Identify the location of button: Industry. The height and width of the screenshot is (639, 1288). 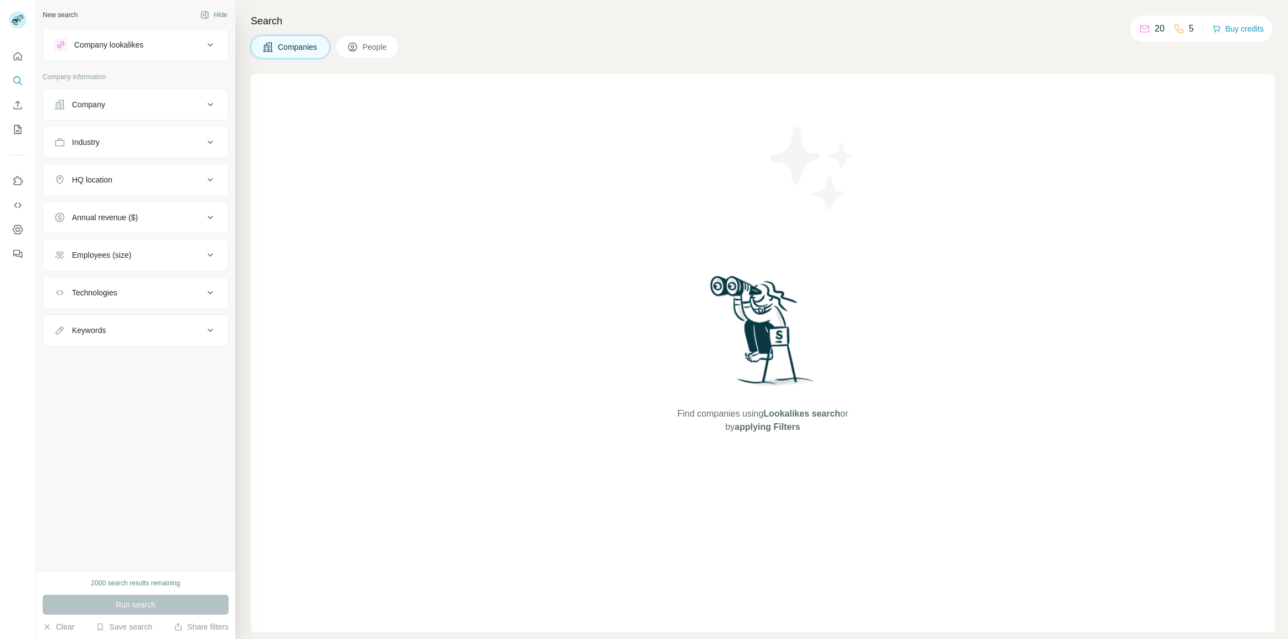
(136, 142).